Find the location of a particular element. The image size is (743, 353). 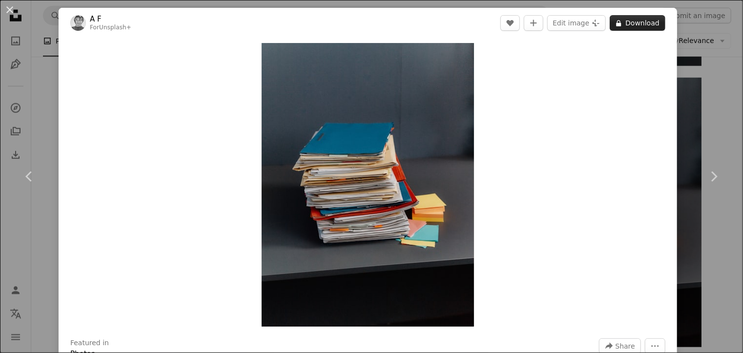

button: Add to Collection is located at coordinates (534, 23).